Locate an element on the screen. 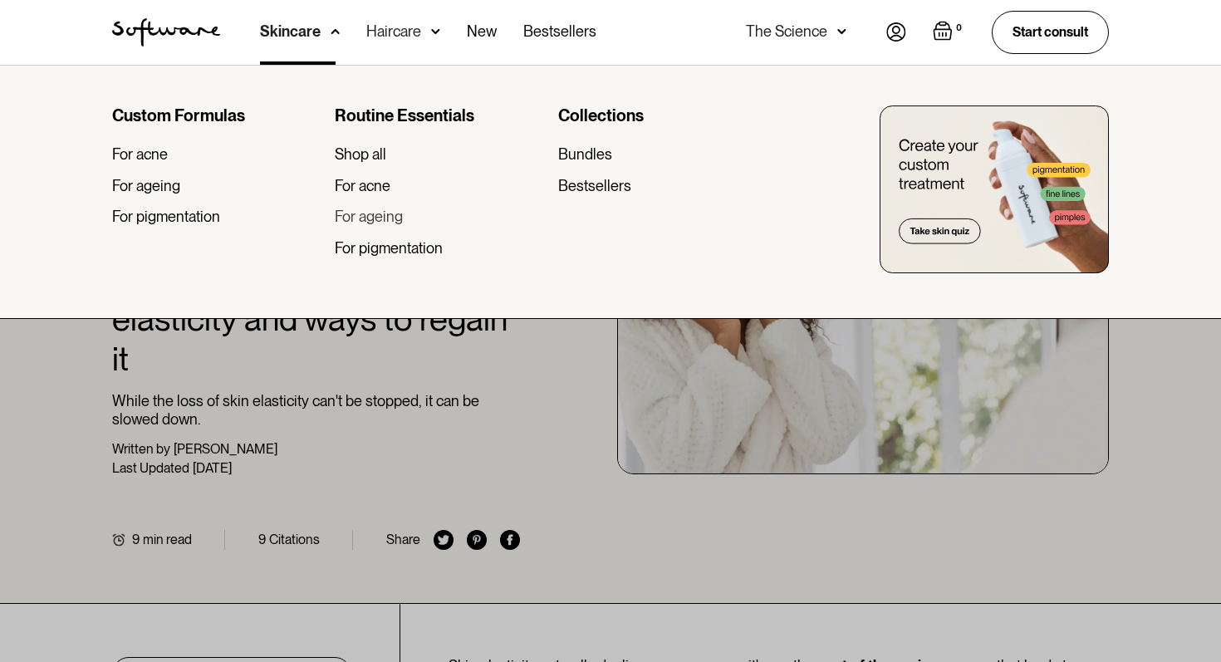 The width and height of the screenshot is (1221, 662). div: The Science is located at coordinates (787, 32).